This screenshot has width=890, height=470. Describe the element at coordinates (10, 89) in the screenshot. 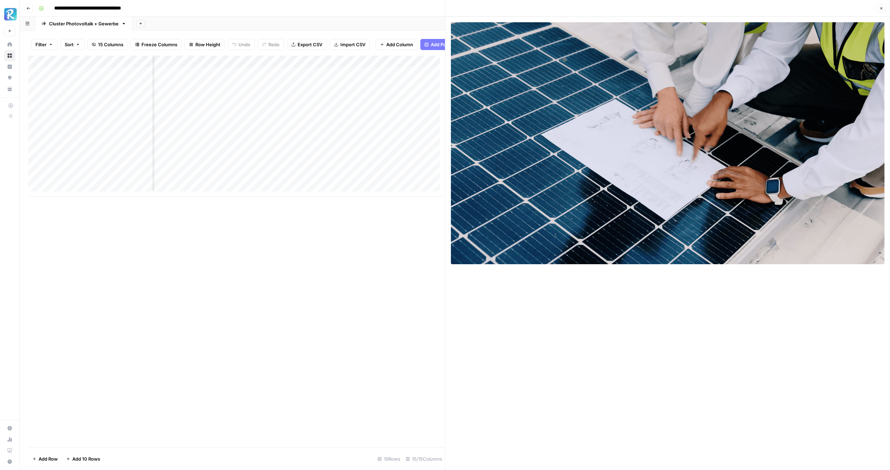

I see `a: Your Data` at that location.